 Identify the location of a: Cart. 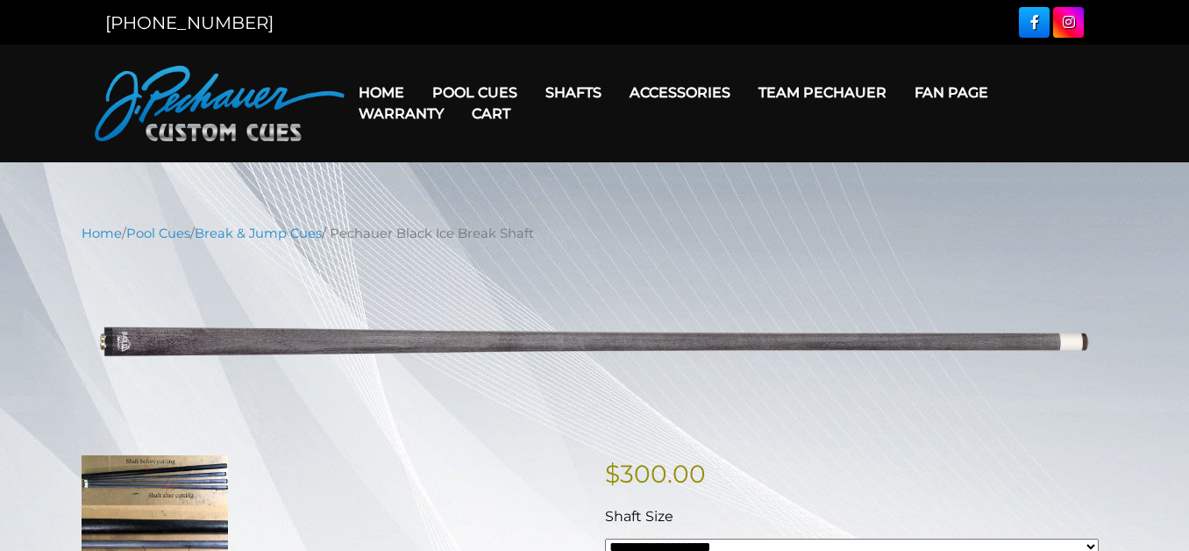
(491, 113).